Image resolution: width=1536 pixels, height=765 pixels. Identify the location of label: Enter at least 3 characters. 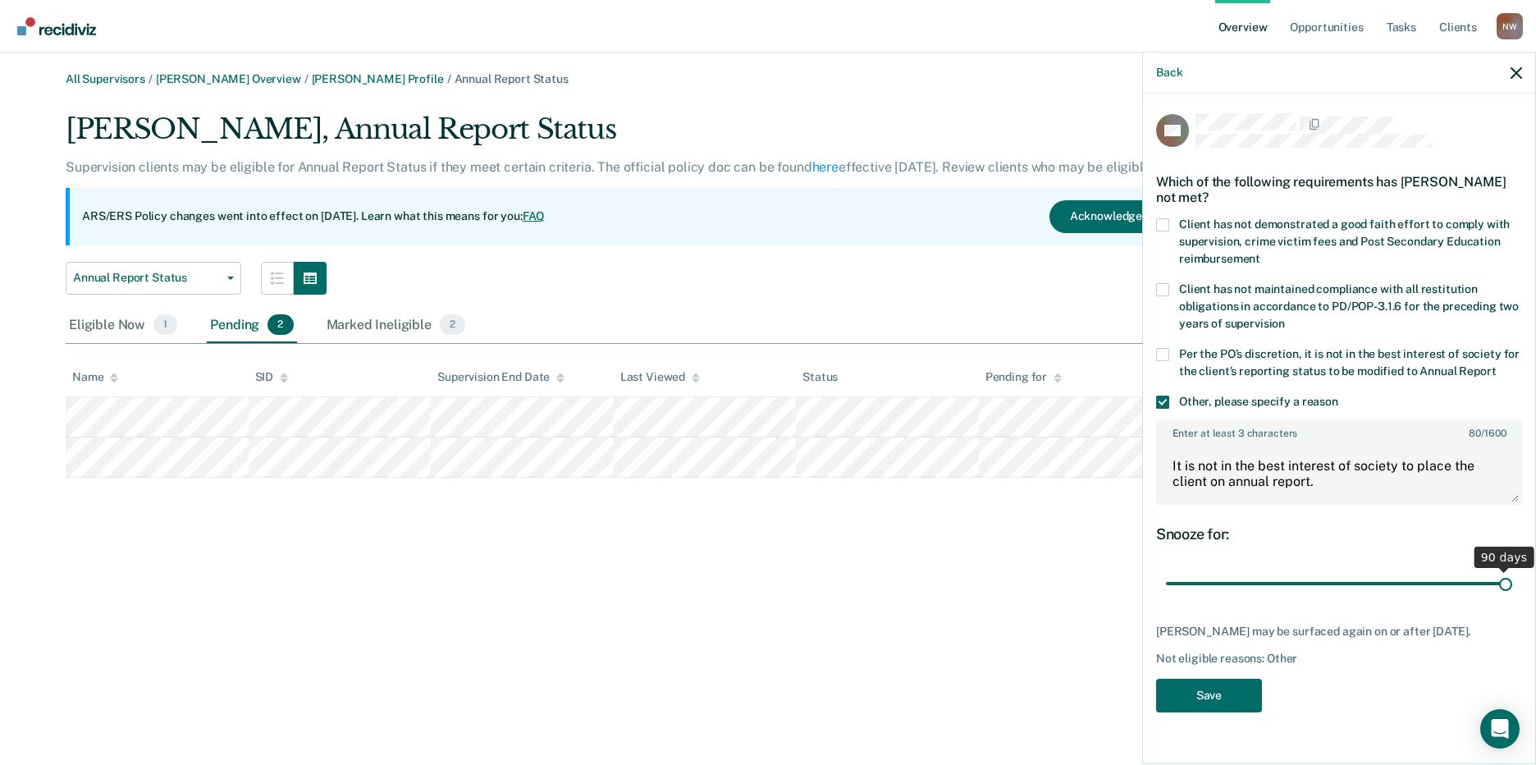
(1339, 430).